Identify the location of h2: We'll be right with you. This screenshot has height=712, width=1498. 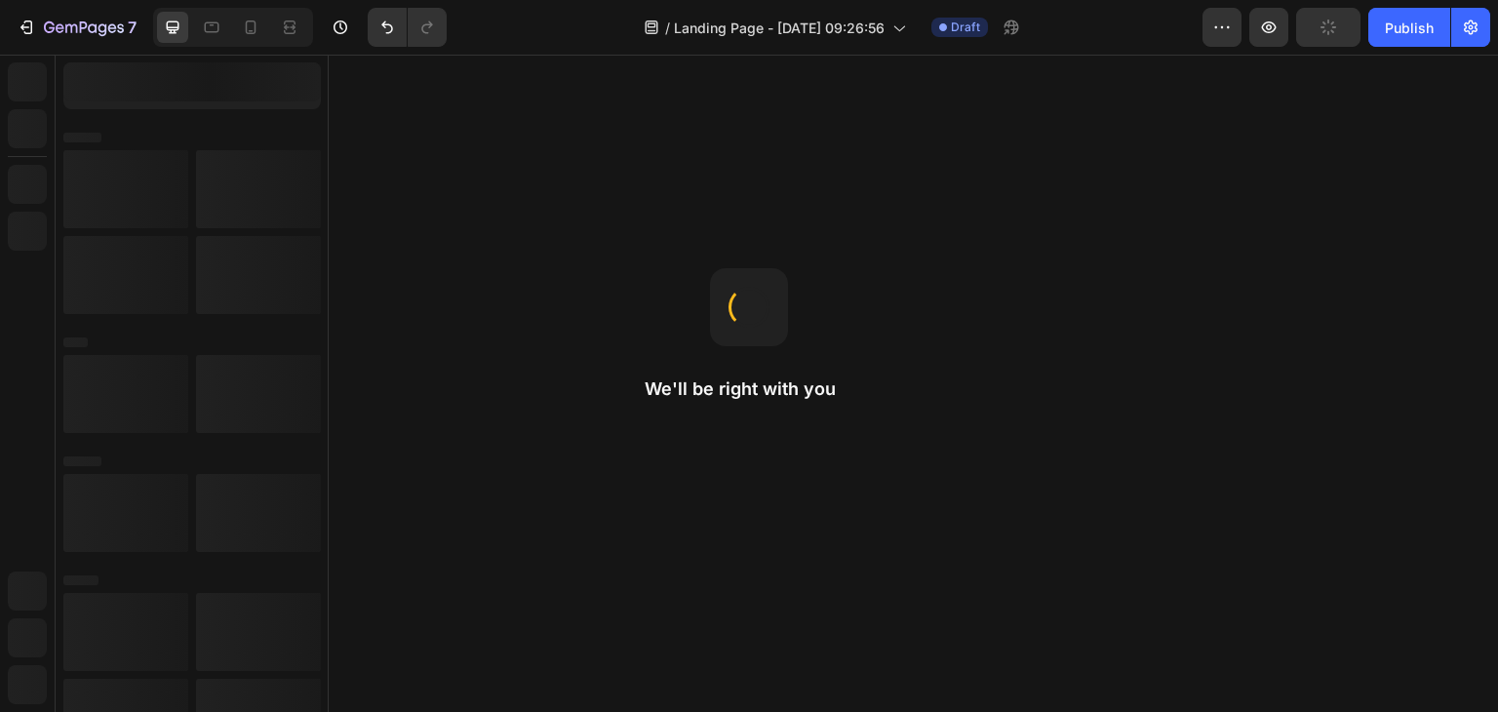
(749, 389).